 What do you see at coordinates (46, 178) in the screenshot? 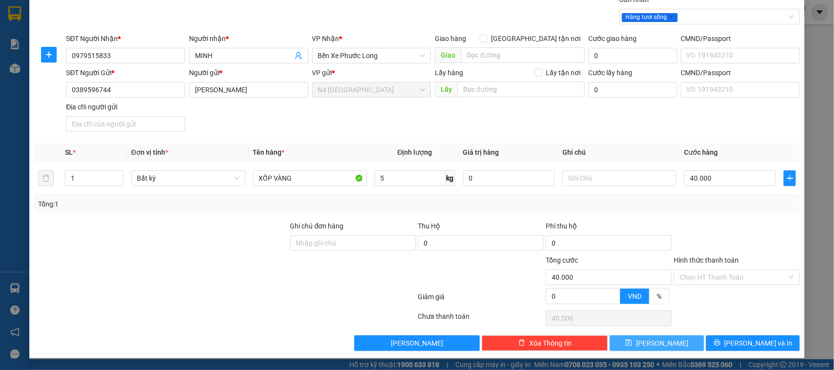
I see `button: delete` at bounding box center [46, 178].